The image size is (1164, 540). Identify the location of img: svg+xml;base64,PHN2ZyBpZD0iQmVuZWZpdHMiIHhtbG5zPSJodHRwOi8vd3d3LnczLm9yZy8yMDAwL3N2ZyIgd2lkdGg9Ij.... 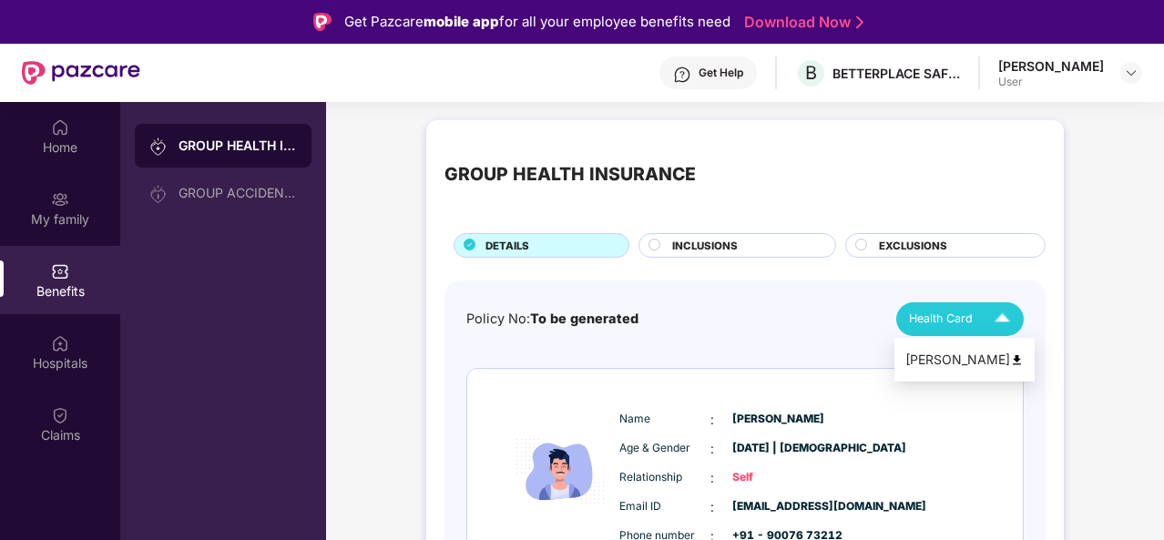
(60, 271).